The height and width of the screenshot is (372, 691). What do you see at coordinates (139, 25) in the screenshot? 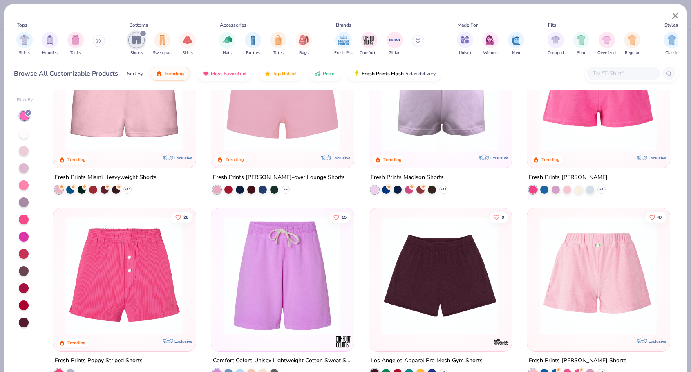
I see `div: Bottoms` at bounding box center [139, 25].